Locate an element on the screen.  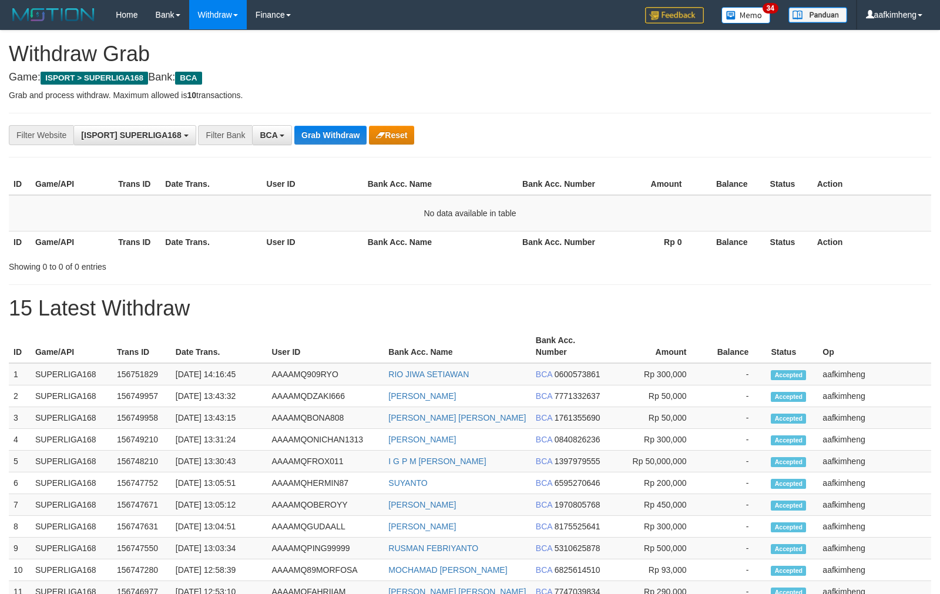
div: Filter Bank is located at coordinates (225, 135).